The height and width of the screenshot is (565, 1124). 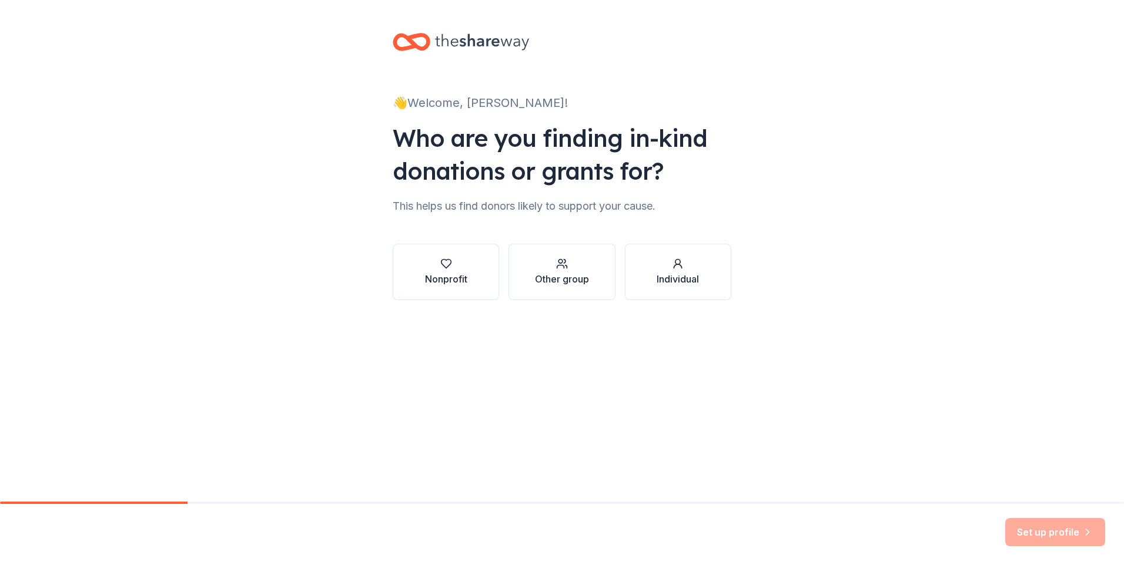 What do you see at coordinates (562, 206) in the screenshot?
I see `div: This helps us find donors likely to support your cause.` at bounding box center [562, 206].